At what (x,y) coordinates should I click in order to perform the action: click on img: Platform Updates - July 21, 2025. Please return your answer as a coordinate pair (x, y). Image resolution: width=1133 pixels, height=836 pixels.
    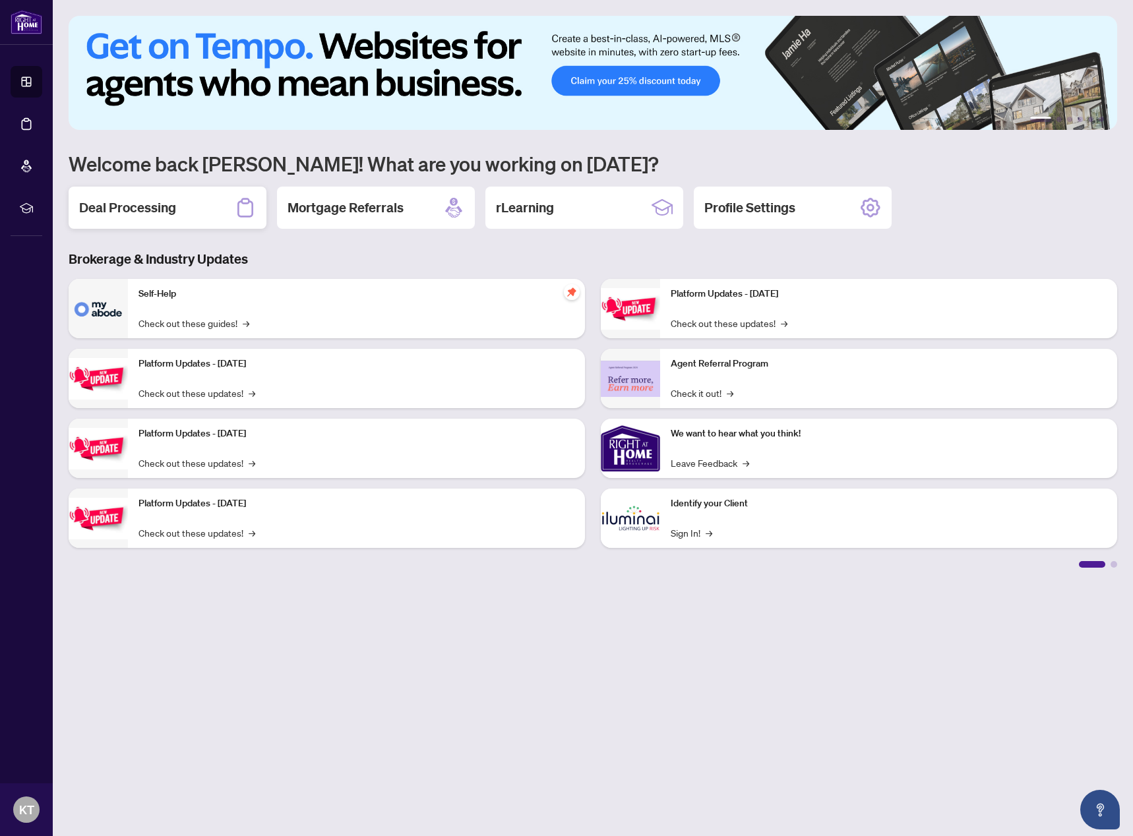
    Looking at the image, I should click on (98, 448).